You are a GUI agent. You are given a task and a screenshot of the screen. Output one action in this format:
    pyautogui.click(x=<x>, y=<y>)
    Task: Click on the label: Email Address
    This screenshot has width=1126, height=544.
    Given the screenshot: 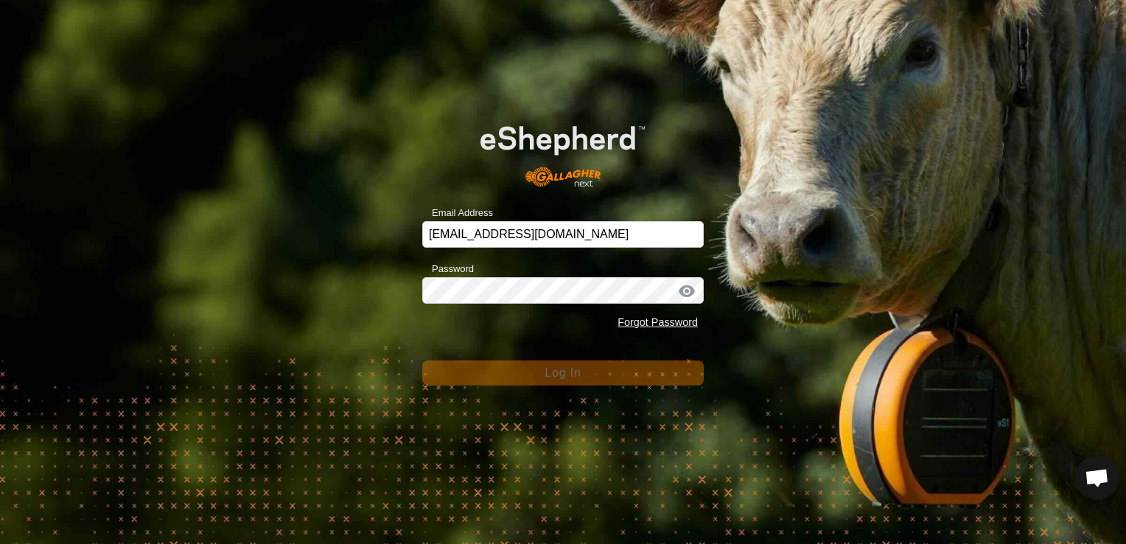 What is the action you would take?
    pyautogui.click(x=458, y=213)
    